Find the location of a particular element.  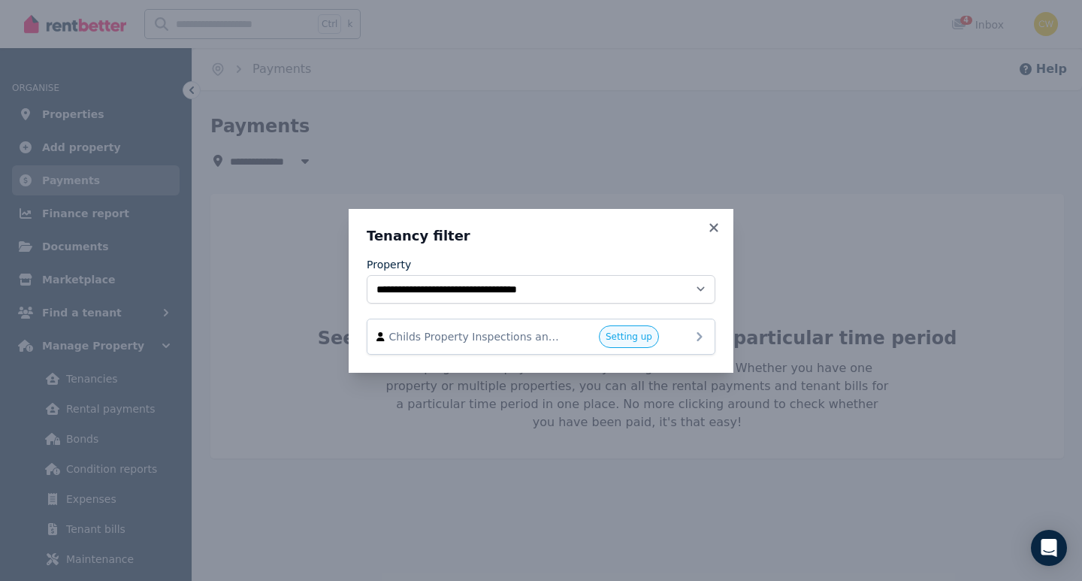

h3: Tenancy filter is located at coordinates (541, 236).